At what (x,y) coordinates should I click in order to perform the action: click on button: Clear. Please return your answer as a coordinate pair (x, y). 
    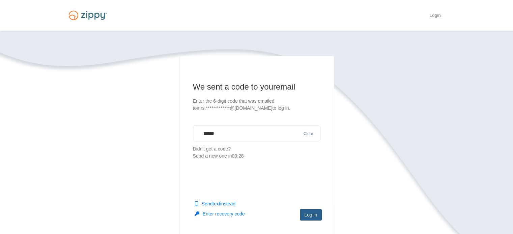
    Looking at the image, I should click on (308, 134).